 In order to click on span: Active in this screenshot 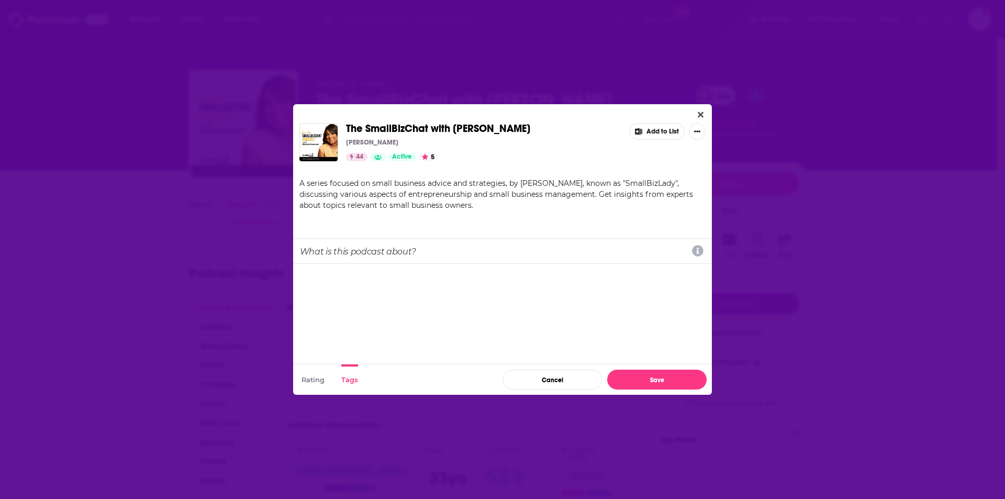, I will do `click(402, 157)`.